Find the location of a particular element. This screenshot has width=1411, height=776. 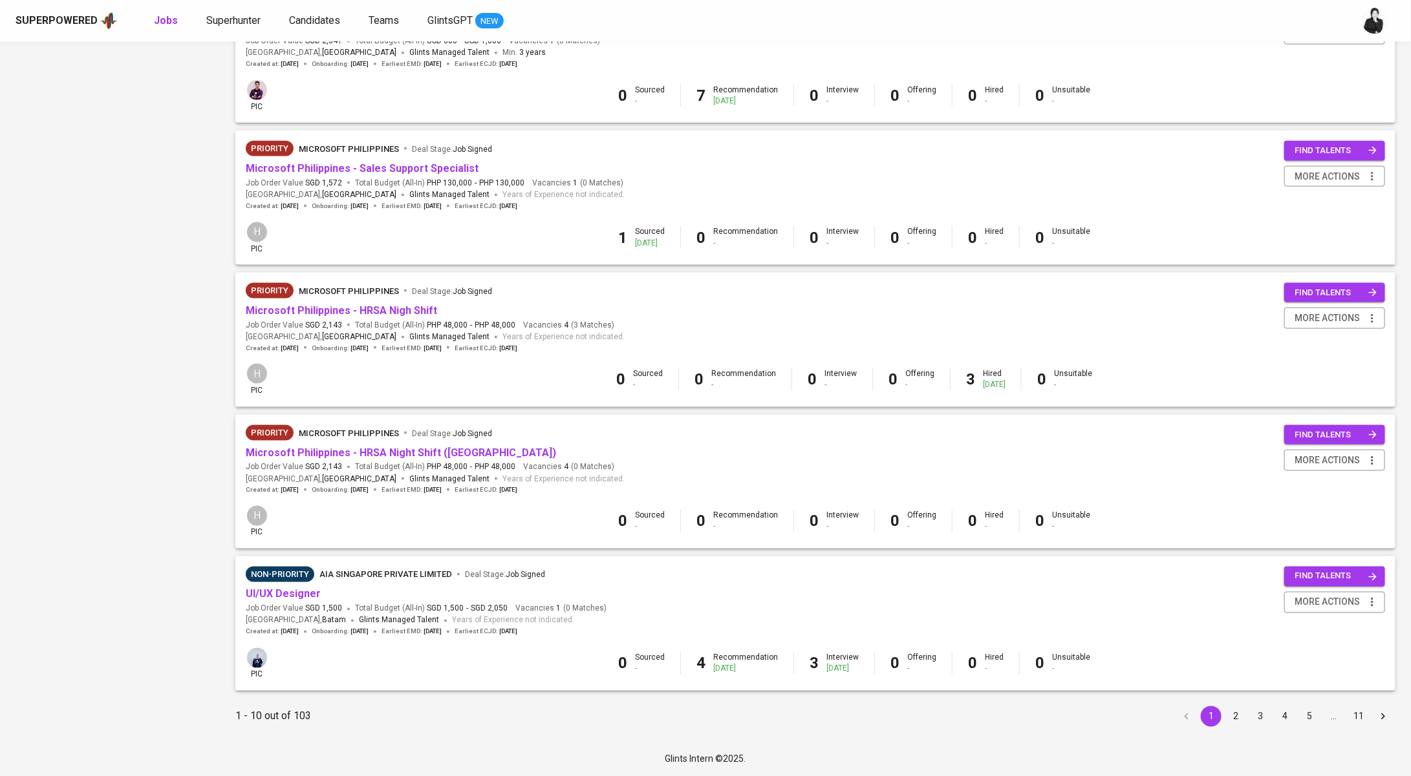

img: annisa@glints.com is located at coordinates (257, 658).